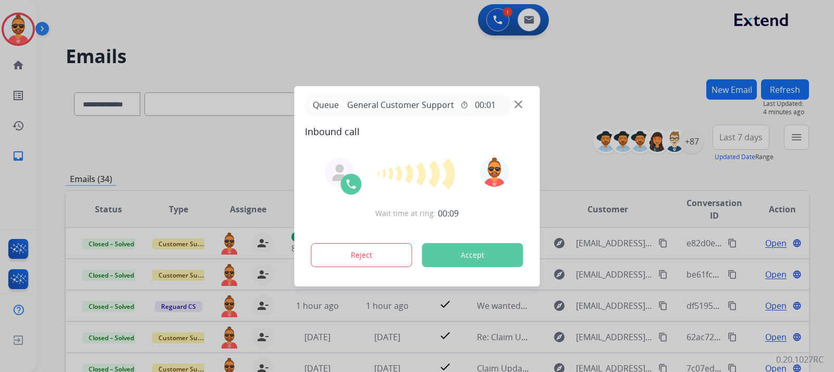 This screenshot has height=372, width=834. What do you see at coordinates (448, 213) in the screenshot?
I see `span: 00:09` at bounding box center [448, 213].